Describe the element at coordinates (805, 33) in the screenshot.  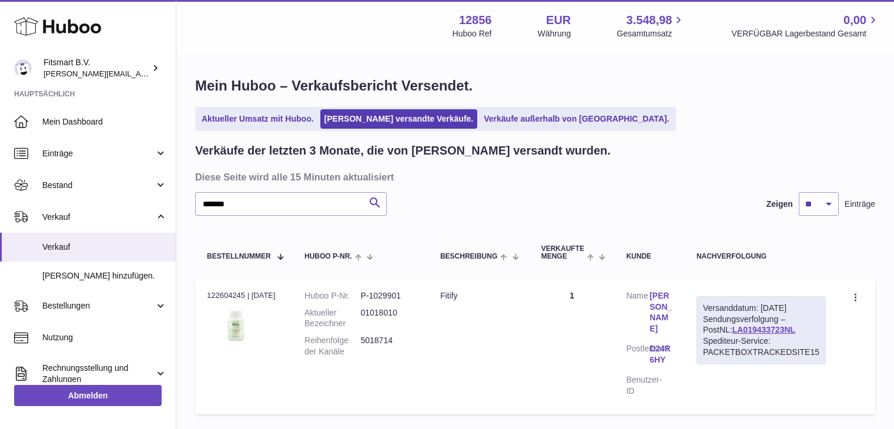
I see `span: VERFÜGBAR Lagerbestand Gesamt` at that location.